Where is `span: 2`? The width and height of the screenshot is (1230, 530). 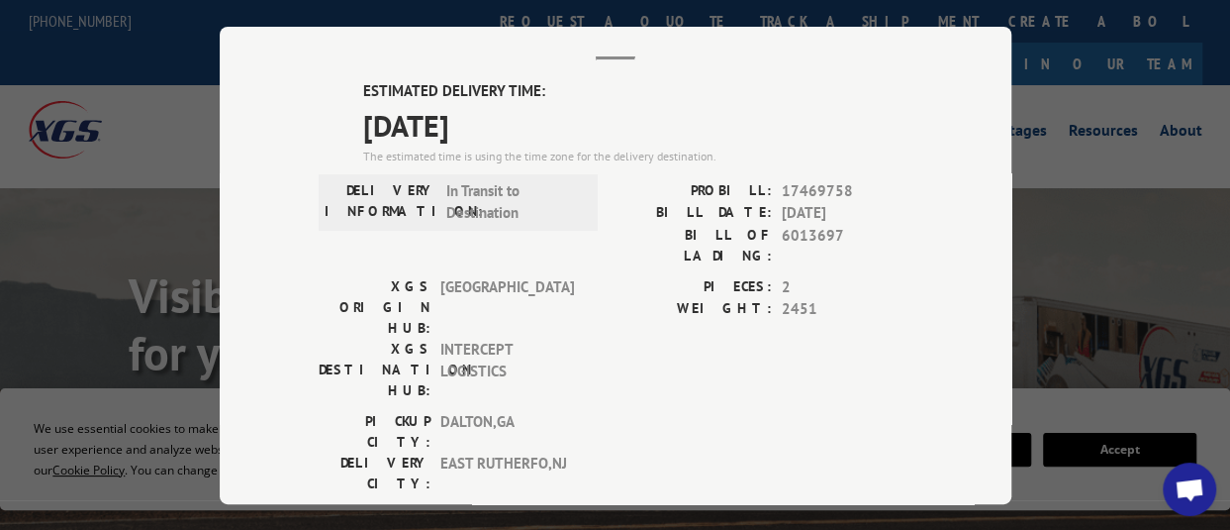 span: 2 is located at coordinates (847, 286).